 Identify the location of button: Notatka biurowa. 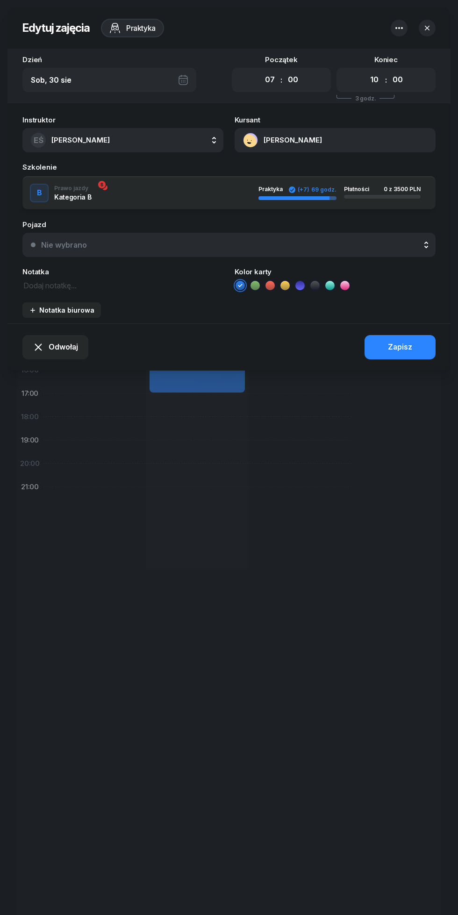
(62, 310).